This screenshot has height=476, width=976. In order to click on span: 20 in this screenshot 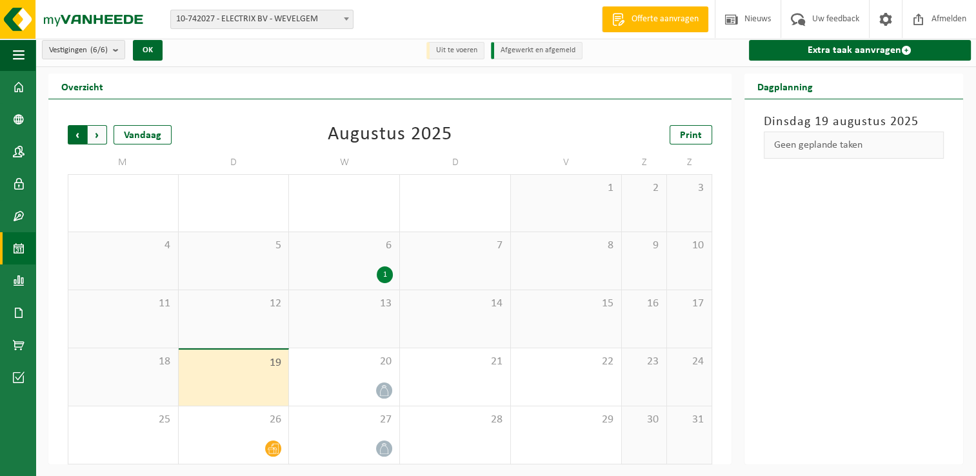, I will do `click(344, 362)`.